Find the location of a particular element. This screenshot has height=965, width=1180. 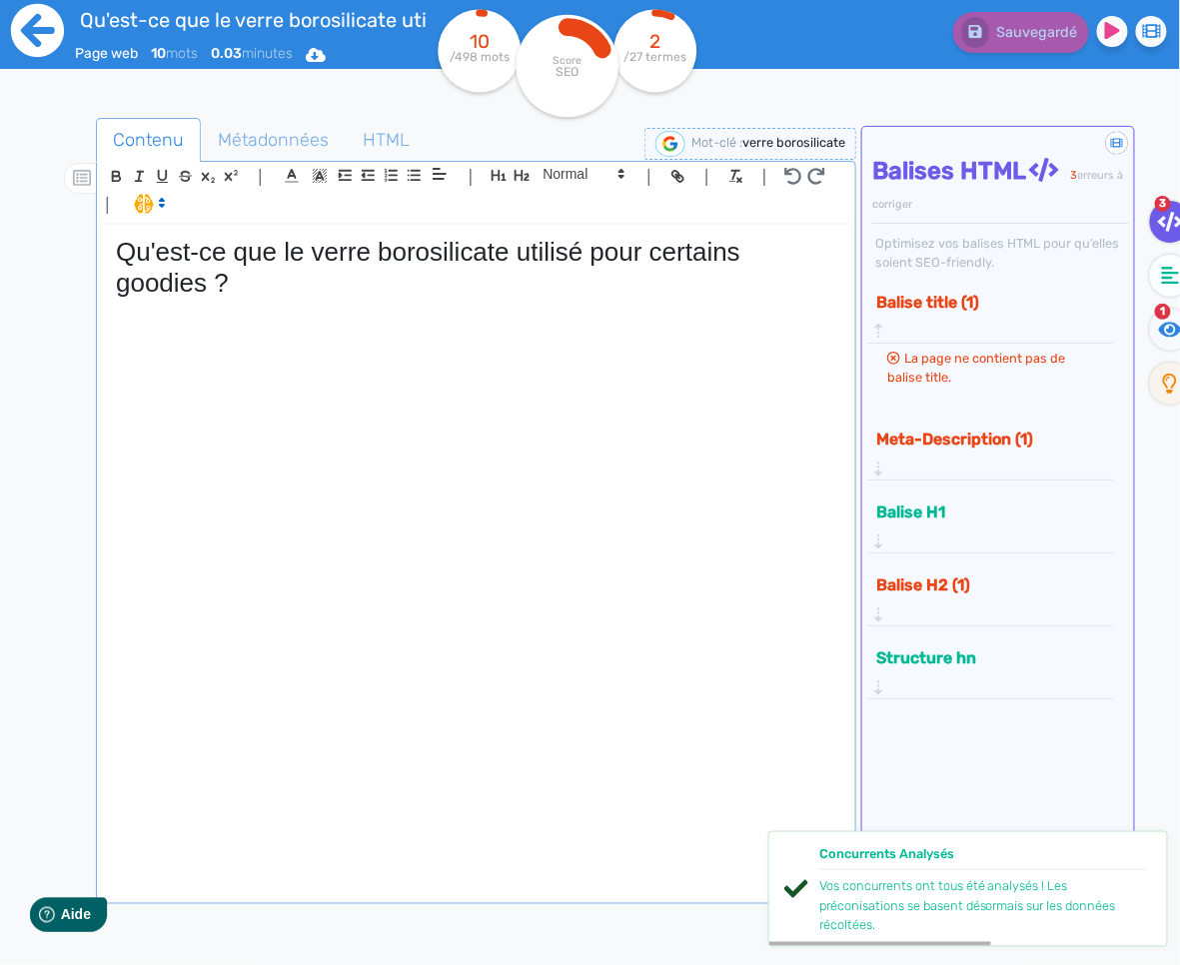

span: Sauvegardé is located at coordinates (1037, 32).